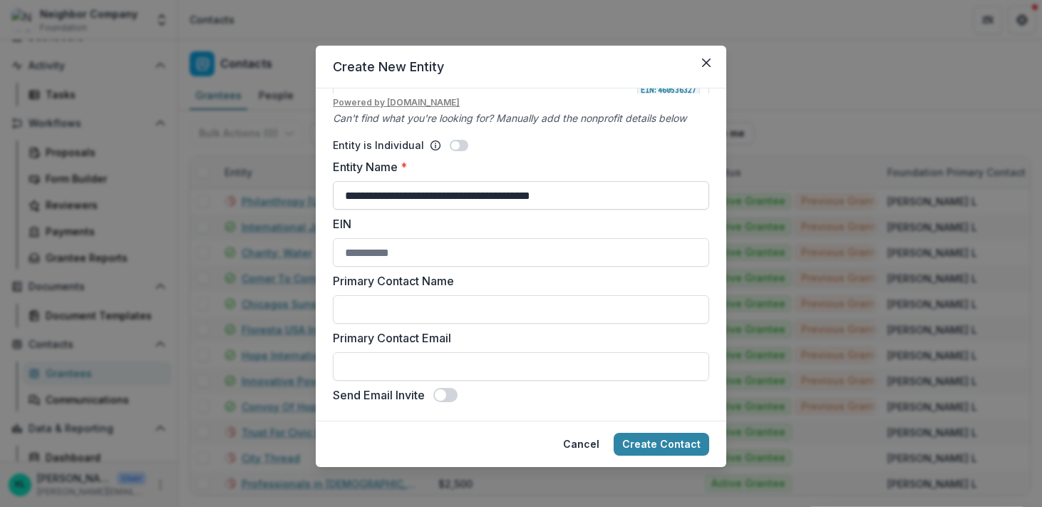 The width and height of the screenshot is (1042, 507). What do you see at coordinates (517, 338) in the screenshot?
I see `label: Primary Contact Email` at bounding box center [517, 338].